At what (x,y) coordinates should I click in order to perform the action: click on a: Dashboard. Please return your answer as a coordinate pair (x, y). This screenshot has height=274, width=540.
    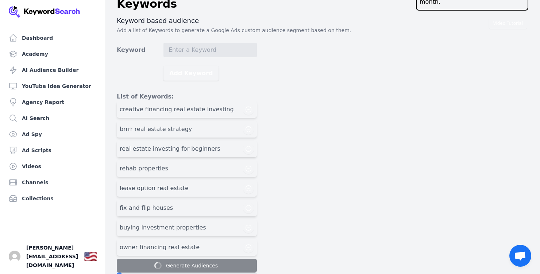
    Looking at the image, I should click on (52, 38).